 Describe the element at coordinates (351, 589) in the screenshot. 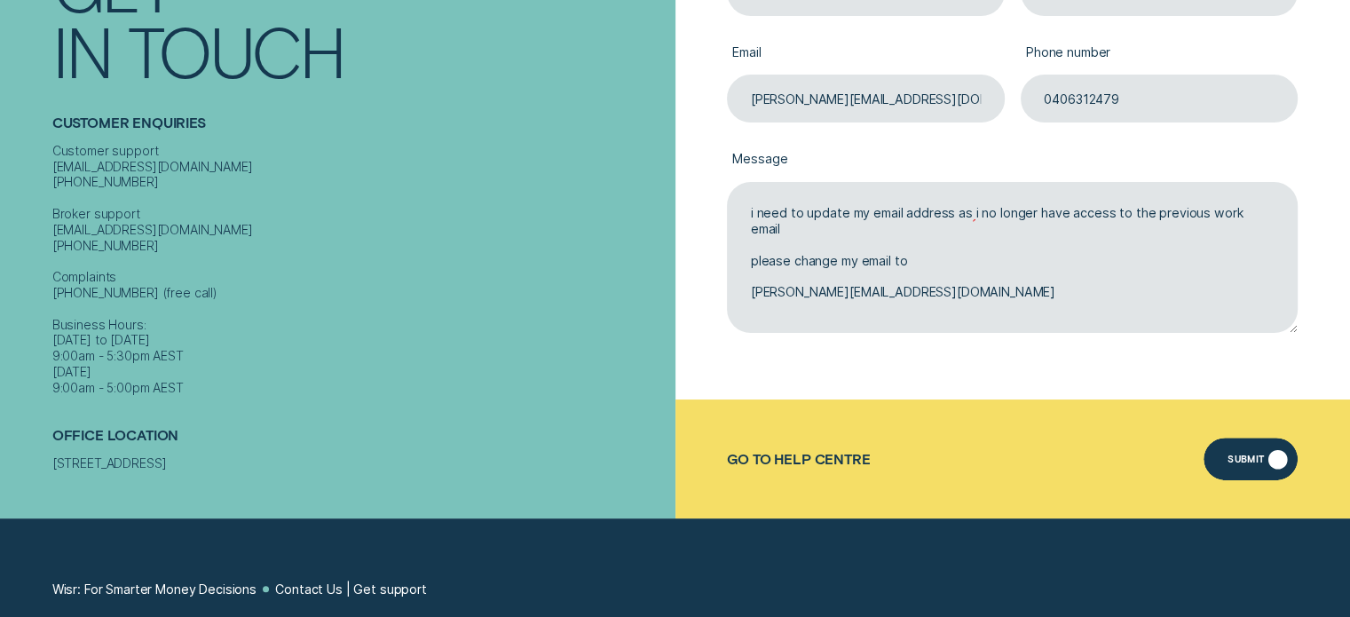

I see `div: Contact Us | Get support` at that location.